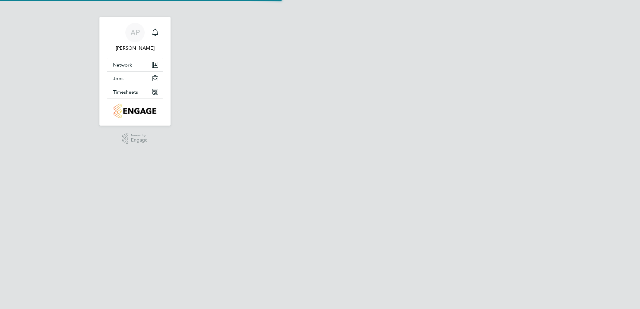 The height and width of the screenshot is (309, 640). What do you see at coordinates (139, 140) in the screenshot?
I see `span: Engage` at bounding box center [139, 140].